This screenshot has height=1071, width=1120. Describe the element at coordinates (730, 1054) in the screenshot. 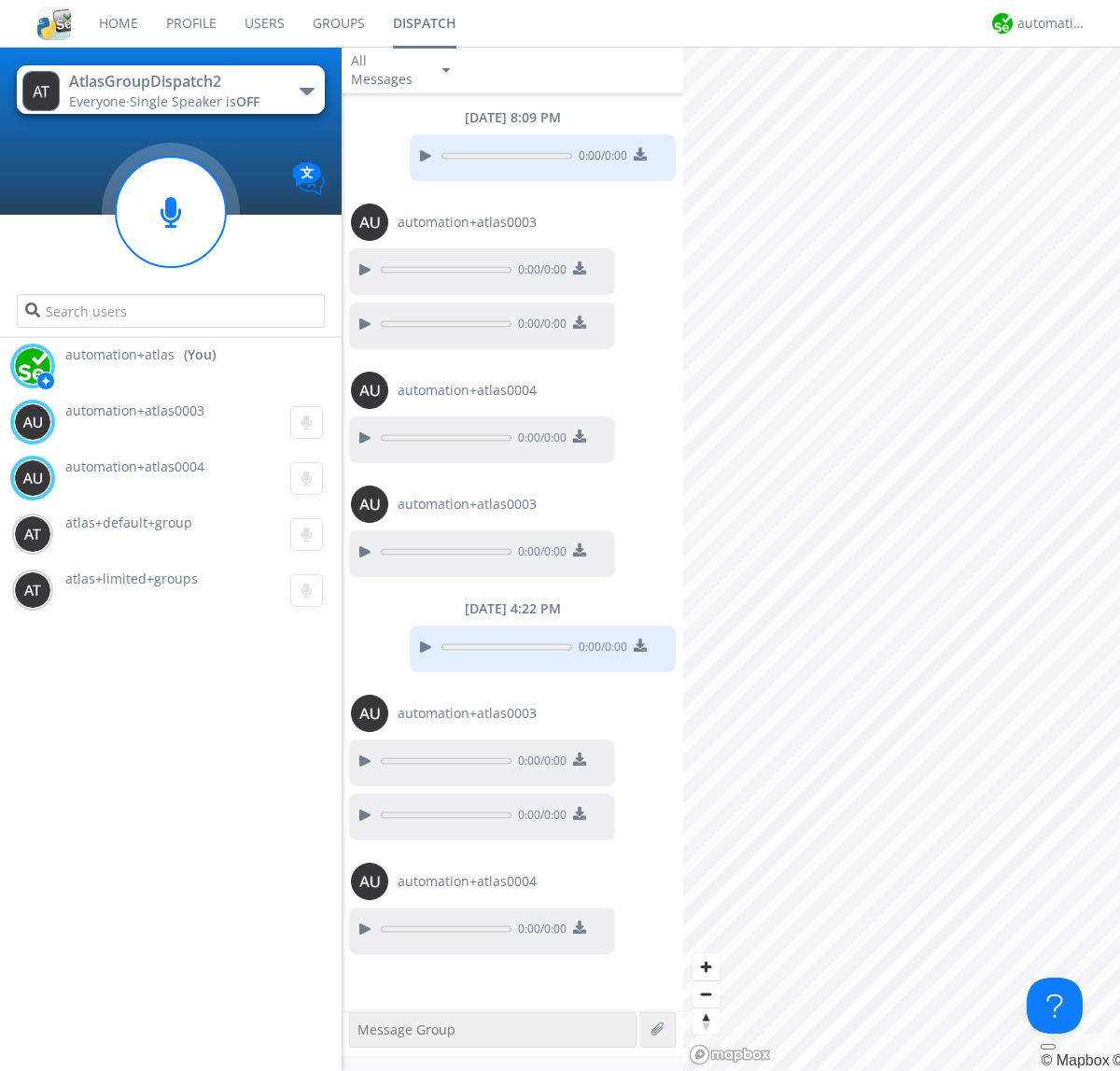

I see `a: Mapbox logo` at that location.